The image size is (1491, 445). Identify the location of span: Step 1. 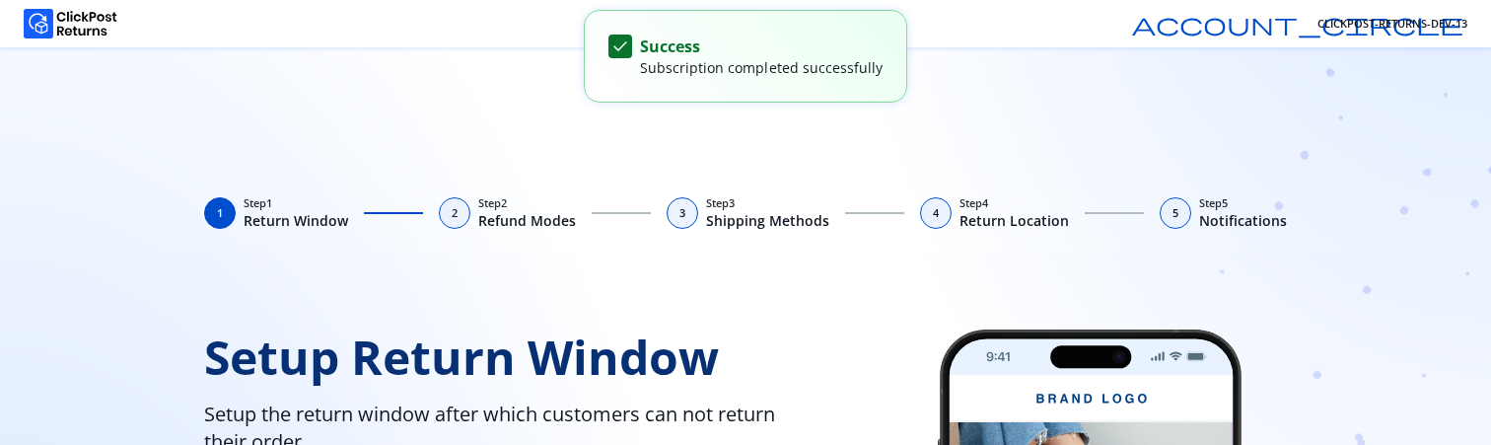
(296, 203).